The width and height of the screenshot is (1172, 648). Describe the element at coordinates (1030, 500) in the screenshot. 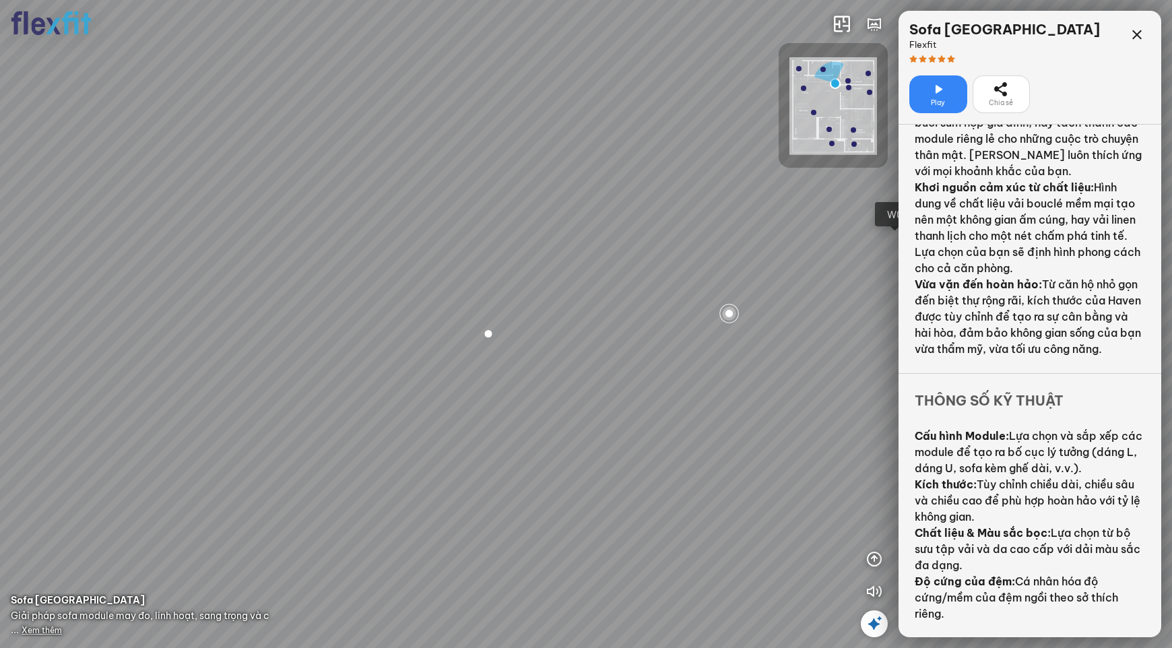

I see `li: Tùy chỉnh chiều dài, chiều sâu và chiều cao để phù hợp hoàn hảo với tỷ lệ không gian.` at that location.